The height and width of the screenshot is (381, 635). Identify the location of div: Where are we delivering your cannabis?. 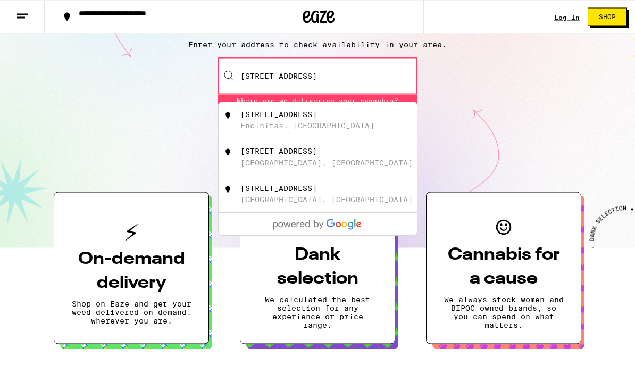
(317, 100).